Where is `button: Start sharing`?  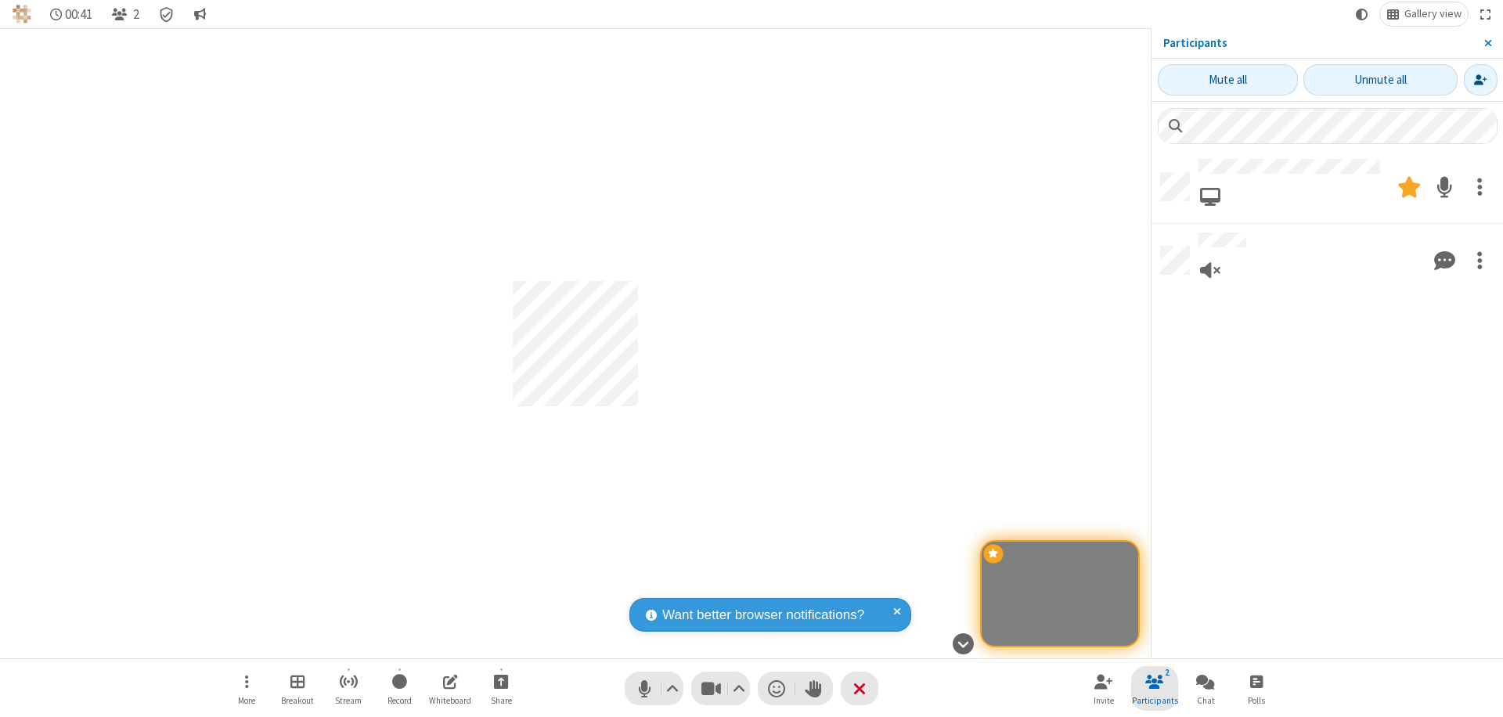 button: Start sharing is located at coordinates (501, 688).